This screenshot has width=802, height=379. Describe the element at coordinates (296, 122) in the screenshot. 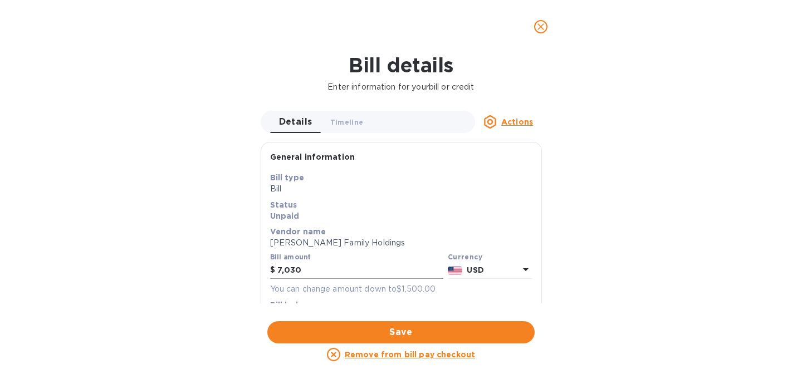

I see `span: Details` at that location.